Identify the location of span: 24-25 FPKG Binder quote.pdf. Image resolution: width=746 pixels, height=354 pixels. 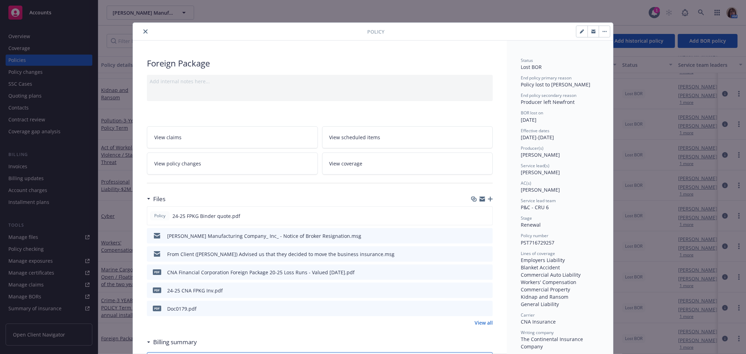
(206, 216).